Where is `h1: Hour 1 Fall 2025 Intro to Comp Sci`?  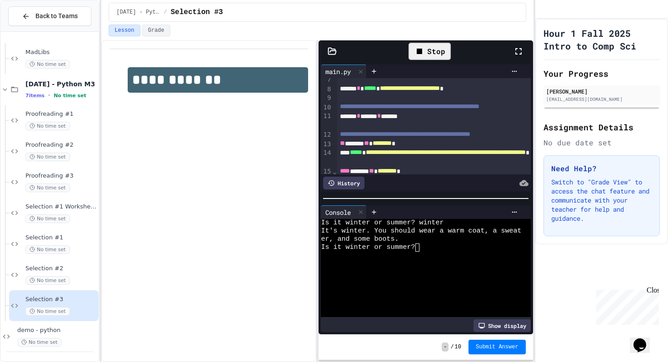
h1: Hour 1 Fall 2025 Intro to Comp Sci is located at coordinates (602, 40).